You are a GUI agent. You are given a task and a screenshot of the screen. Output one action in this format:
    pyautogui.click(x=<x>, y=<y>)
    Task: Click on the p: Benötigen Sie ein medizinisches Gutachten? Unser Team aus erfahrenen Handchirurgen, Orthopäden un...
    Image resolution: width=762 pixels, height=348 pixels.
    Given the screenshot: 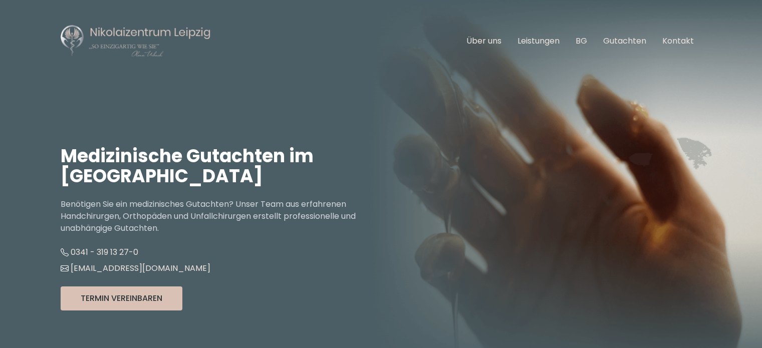 What is the action you would take?
    pyautogui.click(x=221, y=216)
    